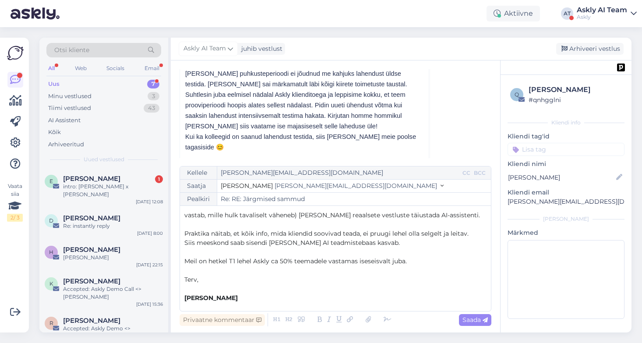  What do you see at coordinates (621, 67) in the screenshot?
I see `img: pd` at bounding box center [621, 67].